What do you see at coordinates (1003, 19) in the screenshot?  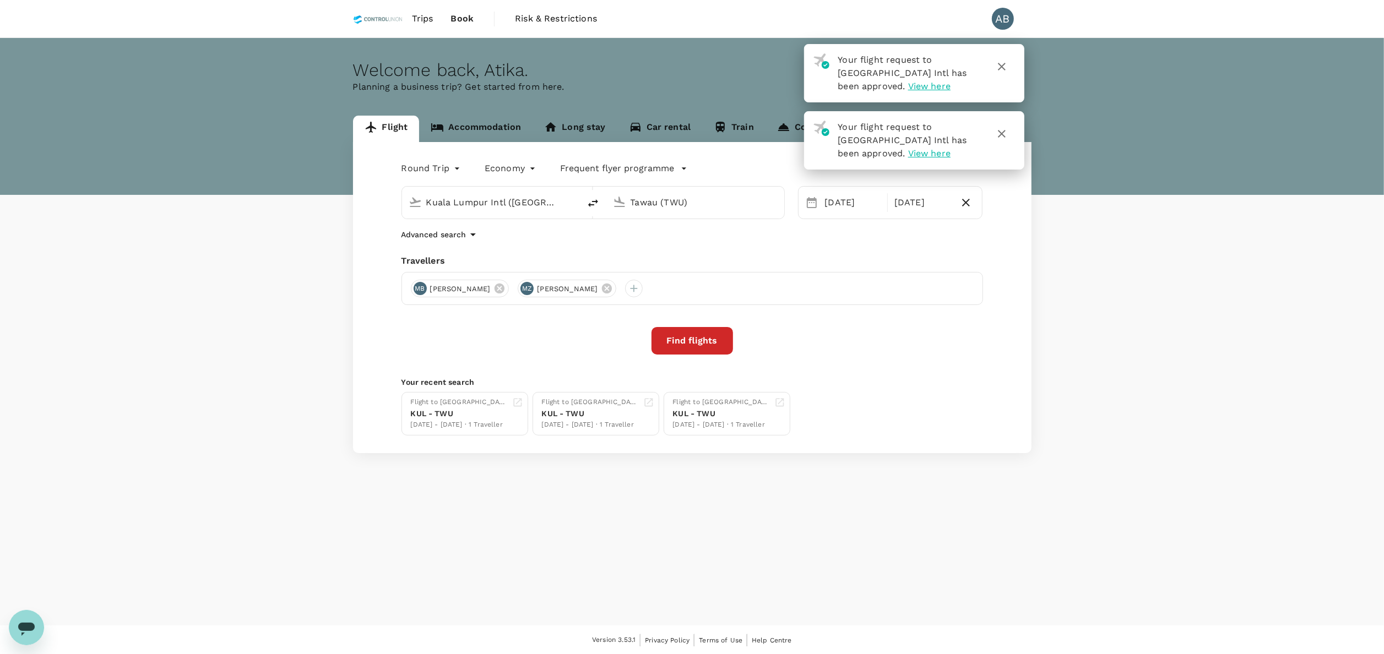 I see `div: AB` at bounding box center [1003, 19].